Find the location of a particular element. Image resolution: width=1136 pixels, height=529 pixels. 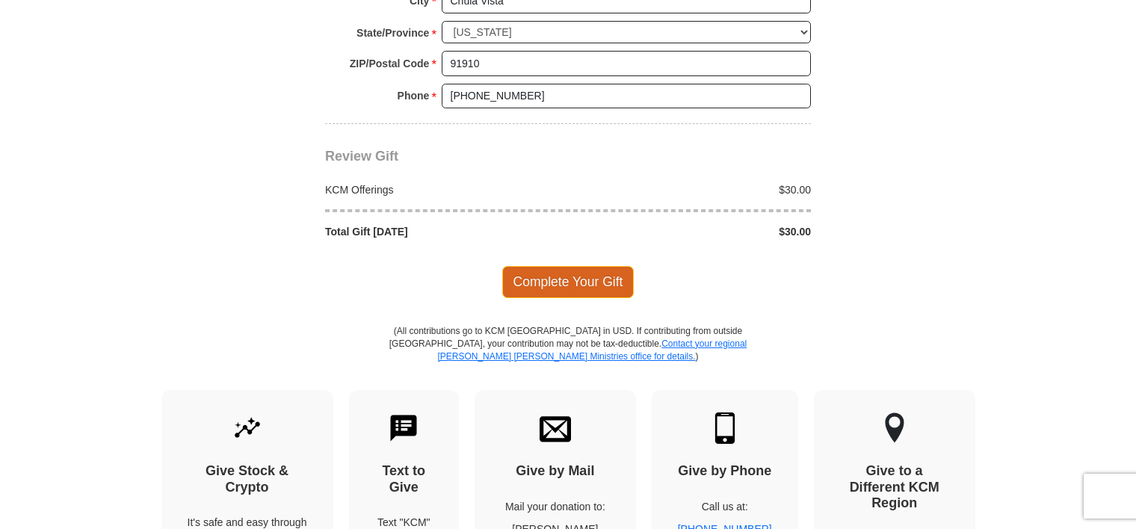

p: Call us at: is located at coordinates (725, 507).